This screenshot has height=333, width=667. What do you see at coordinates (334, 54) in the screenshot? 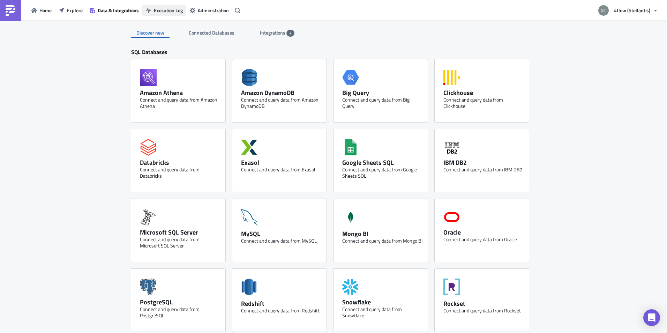
I see `div: SQL Databases` at bounding box center [334, 54].